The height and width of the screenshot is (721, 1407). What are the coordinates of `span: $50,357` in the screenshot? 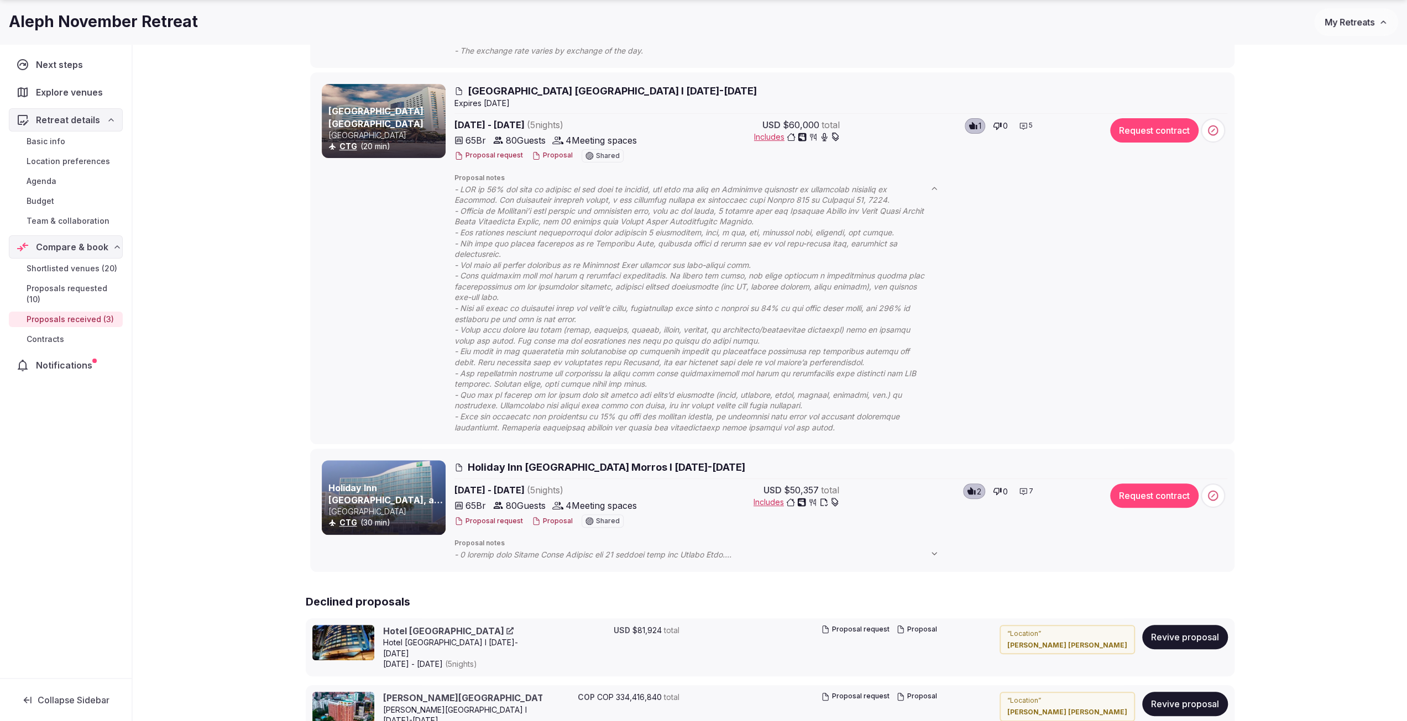 It's located at (801, 490).